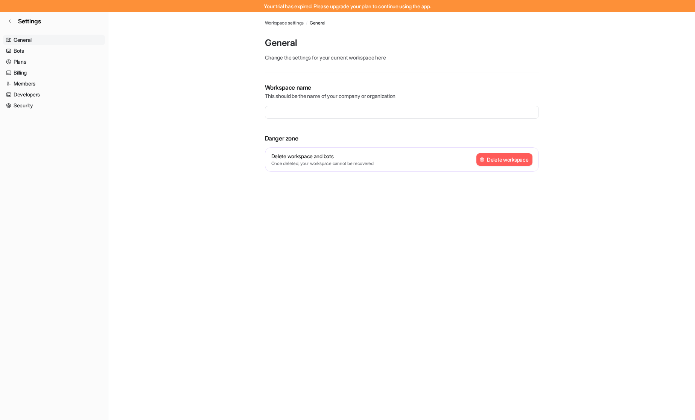  Describe the element at coordinates (54, 105) in the screenshot. I see `a: Security` at that location.